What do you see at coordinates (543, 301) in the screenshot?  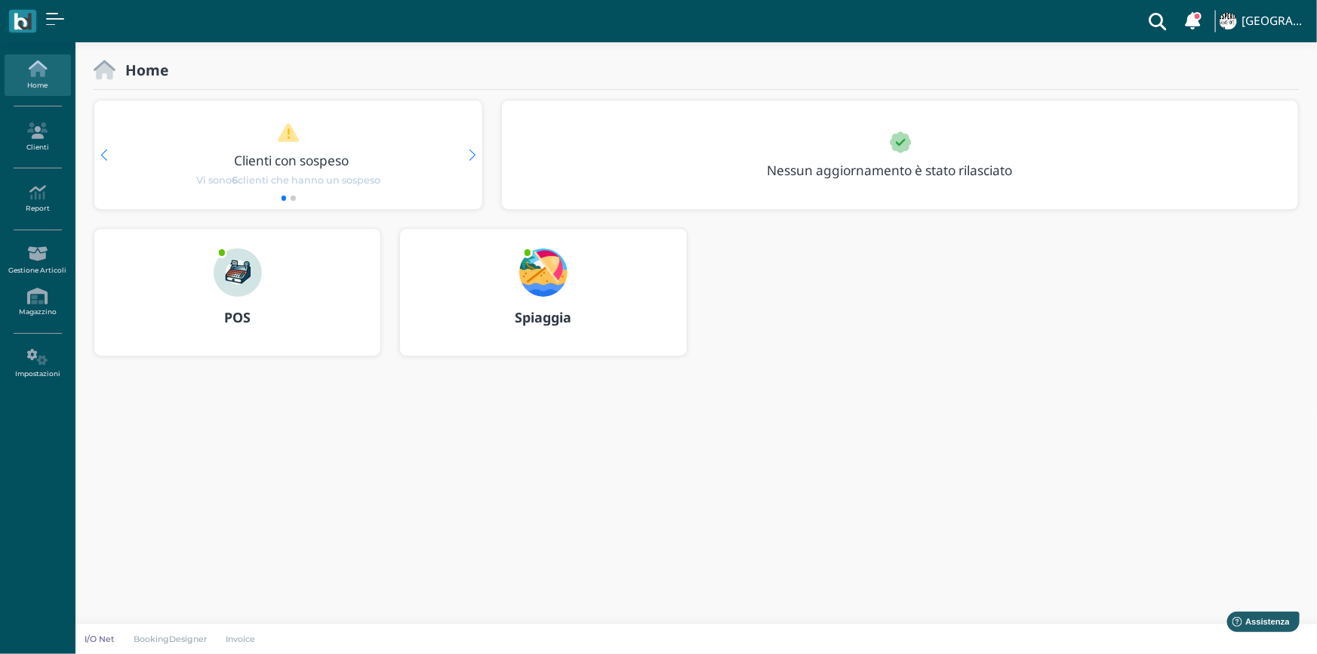 I see `a: ... Spiaggia` at bounding box center [543, 301].